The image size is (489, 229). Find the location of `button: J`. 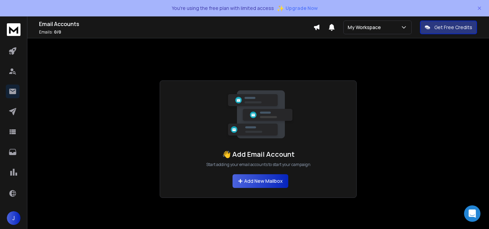

button: J is located at coordinates (14, 218).